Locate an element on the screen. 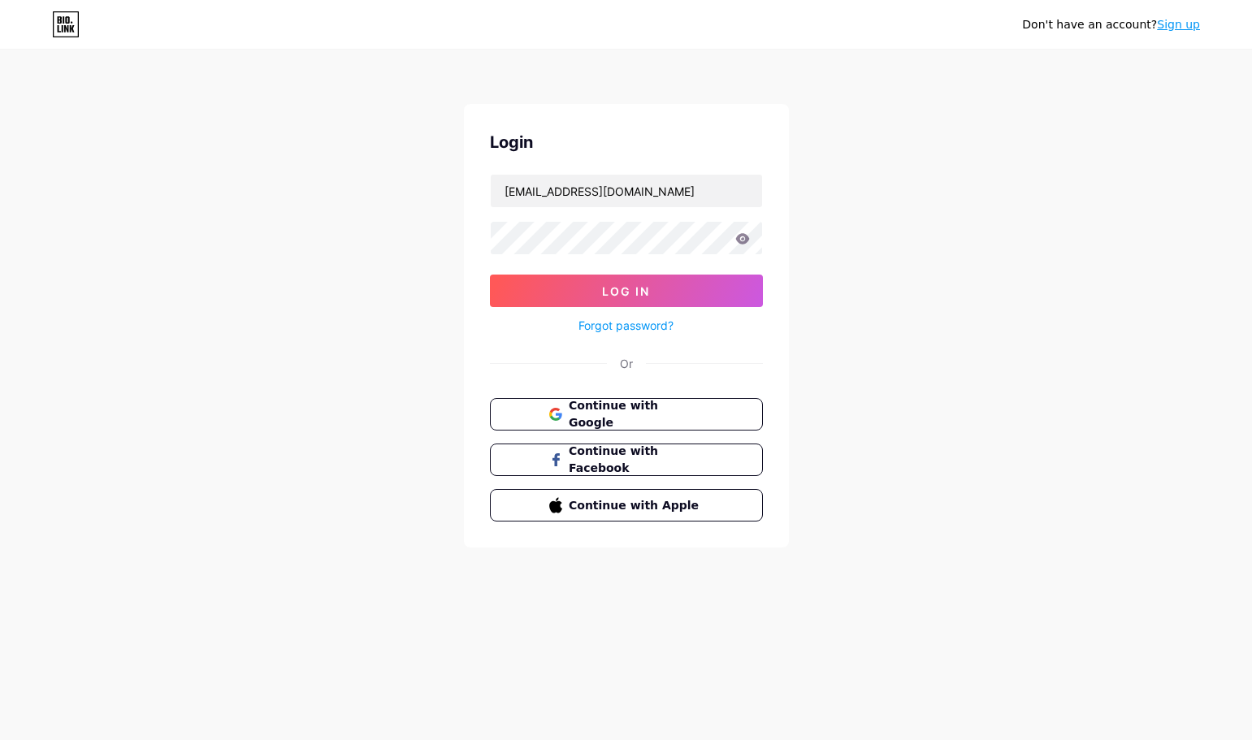 The width and height of the screenshot is (1252, 740). a: Continue with Google is located at coordinates (626, 414).